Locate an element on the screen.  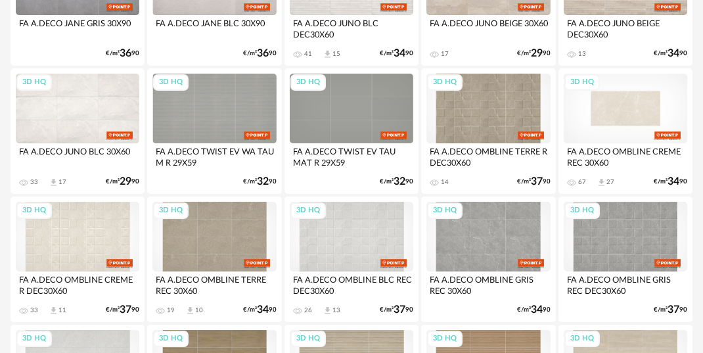
a: 3D HQ FA A.DECO OMBLINE TERRE R DEC30X60 14 €/m²3790 is located at coordinates (488, 131).